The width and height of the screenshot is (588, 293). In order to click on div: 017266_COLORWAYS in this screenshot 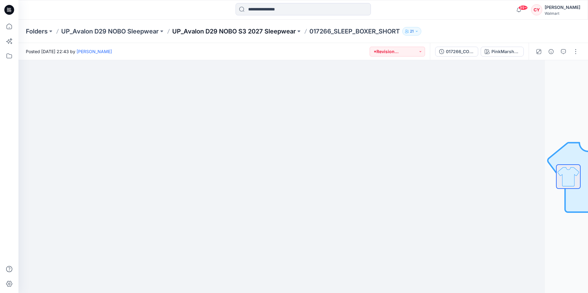, I will do `click(460, 52)`.